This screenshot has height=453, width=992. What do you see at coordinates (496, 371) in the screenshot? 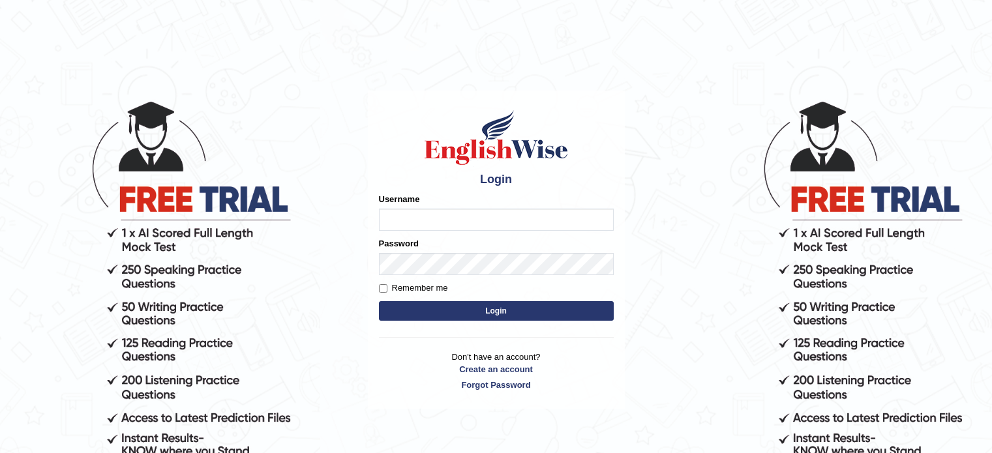
I see `p: Don't have an account?` at bounding box center [496, 371].